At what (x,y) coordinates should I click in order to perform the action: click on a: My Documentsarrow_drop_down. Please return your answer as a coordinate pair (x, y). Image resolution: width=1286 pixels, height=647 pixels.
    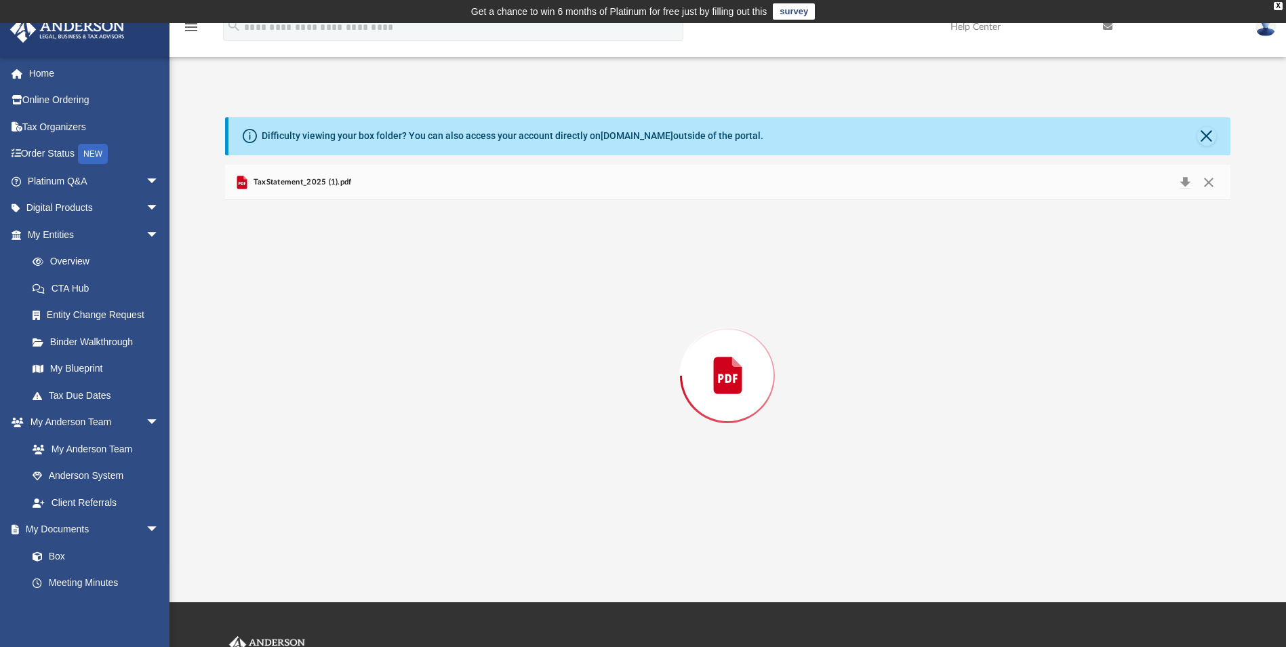
    Looking at the image, I should click on (91, 529).